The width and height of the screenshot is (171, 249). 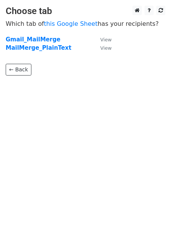 I want to click on h3: Choose tab, so click(x=86, y=11).